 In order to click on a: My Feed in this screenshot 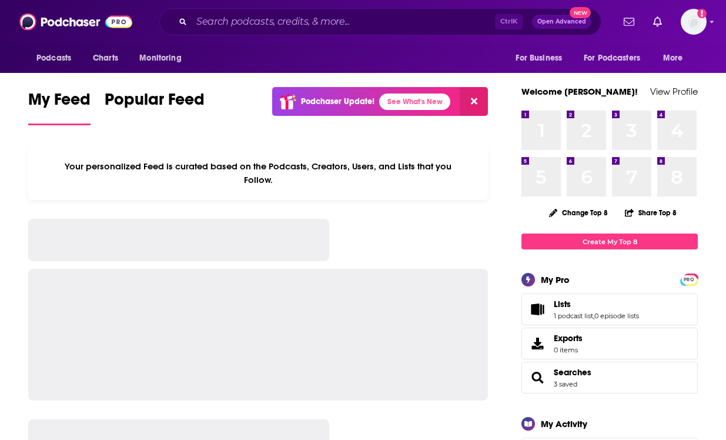, I will do `click(59, 107)`.